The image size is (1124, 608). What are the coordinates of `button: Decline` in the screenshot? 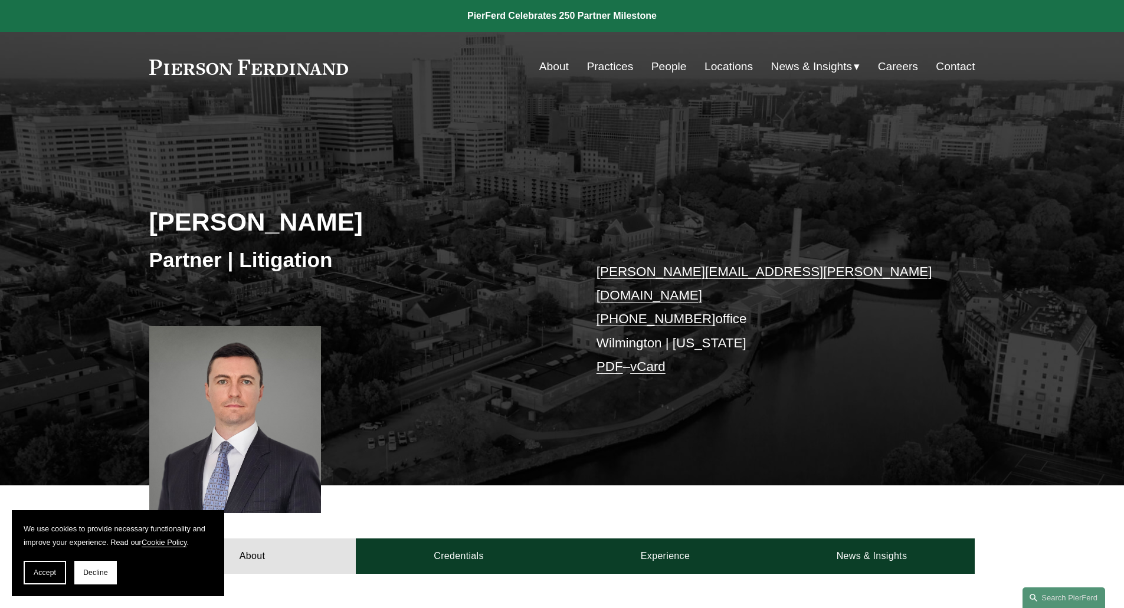 It's located at (96, 573).